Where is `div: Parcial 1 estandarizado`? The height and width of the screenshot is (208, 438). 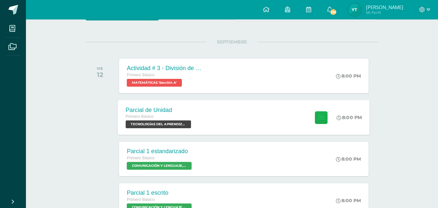
div: Parcial 1 estandarizado is located at coordinates (160, 151).